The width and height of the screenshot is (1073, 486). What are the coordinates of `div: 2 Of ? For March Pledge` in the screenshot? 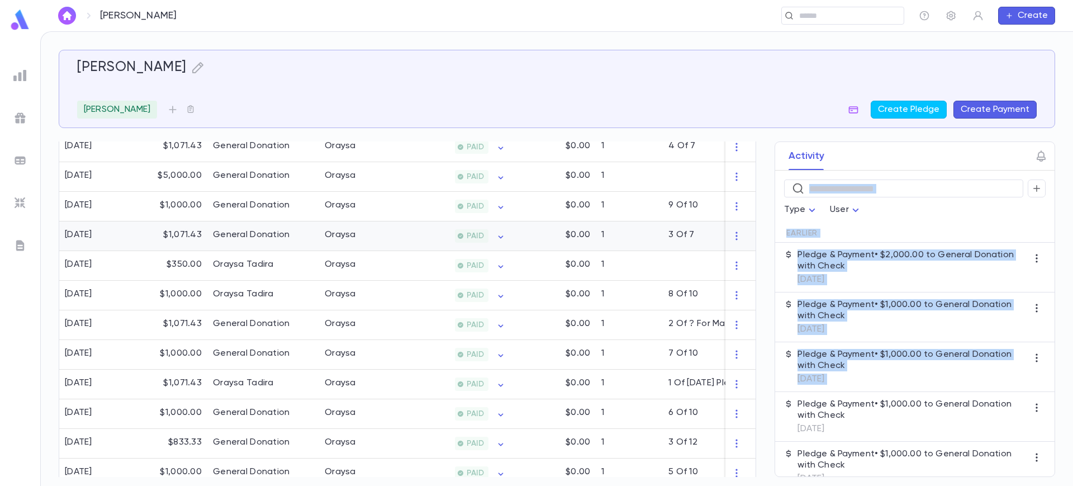 It's located at (719, 324).